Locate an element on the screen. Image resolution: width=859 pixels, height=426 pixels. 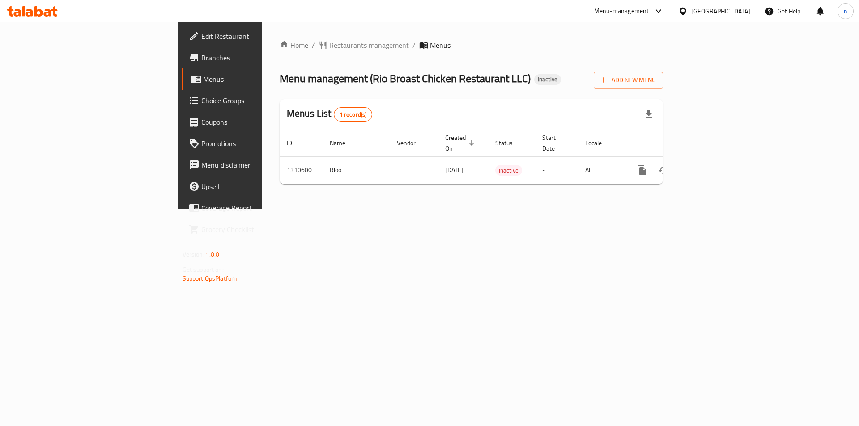
button: more is located at coordinates (642, 170).